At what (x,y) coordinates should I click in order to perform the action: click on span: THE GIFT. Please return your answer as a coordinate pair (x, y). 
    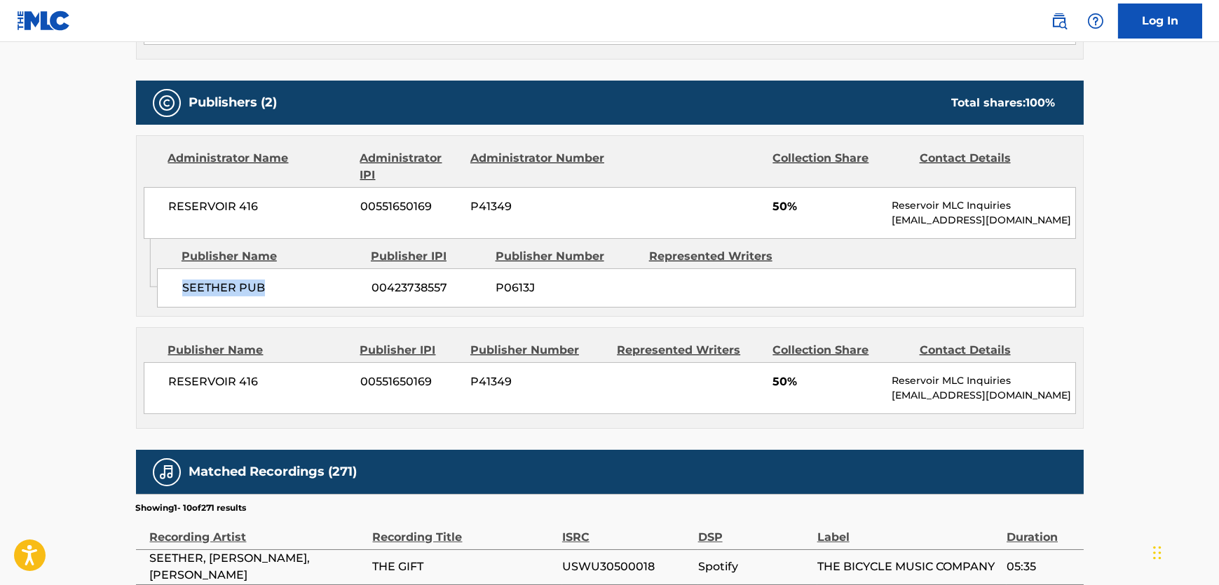
    Looking at the image, I should click on (464, 567).